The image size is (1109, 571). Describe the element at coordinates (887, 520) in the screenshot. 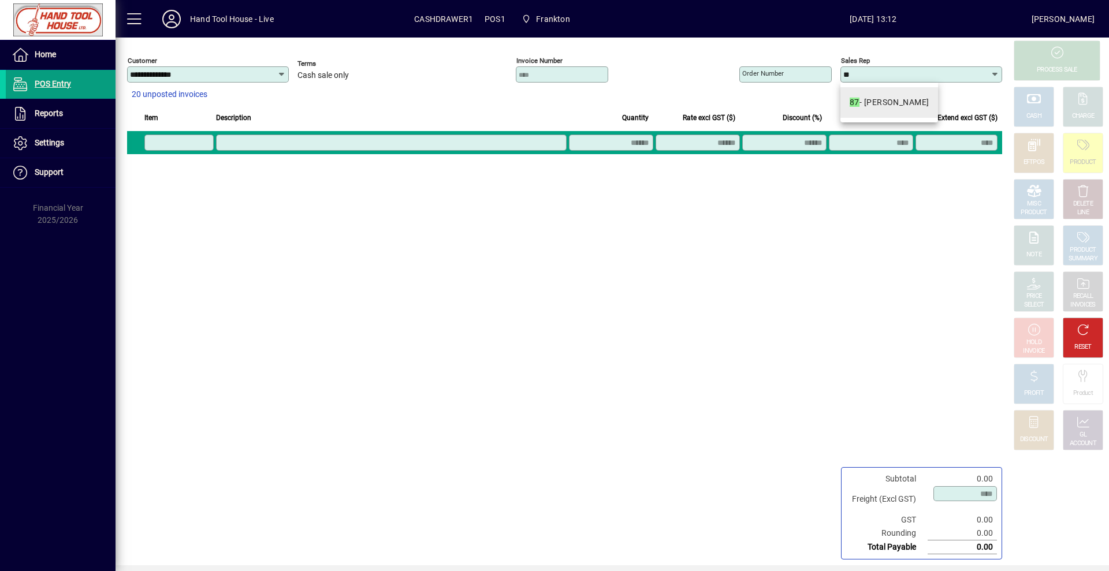

I see `td: GST` at that location.